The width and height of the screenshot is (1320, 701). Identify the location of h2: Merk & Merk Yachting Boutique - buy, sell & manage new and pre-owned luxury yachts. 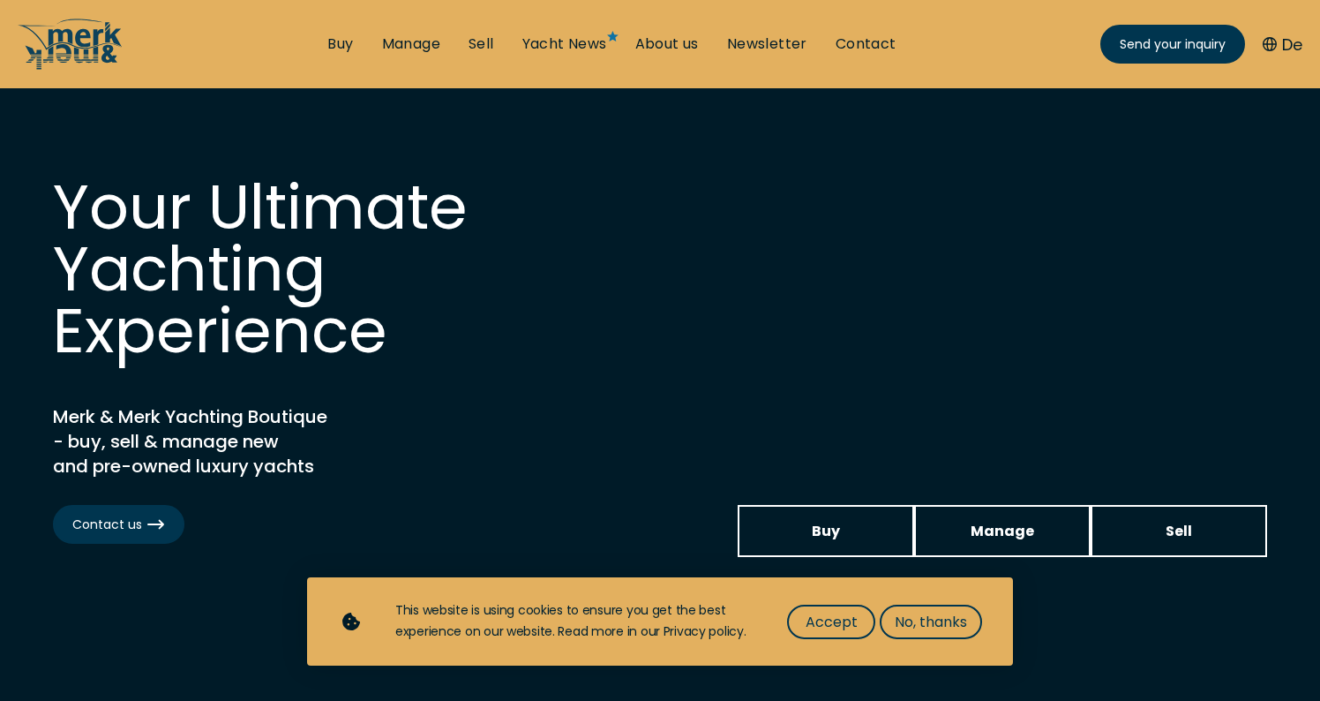
(274, 441).